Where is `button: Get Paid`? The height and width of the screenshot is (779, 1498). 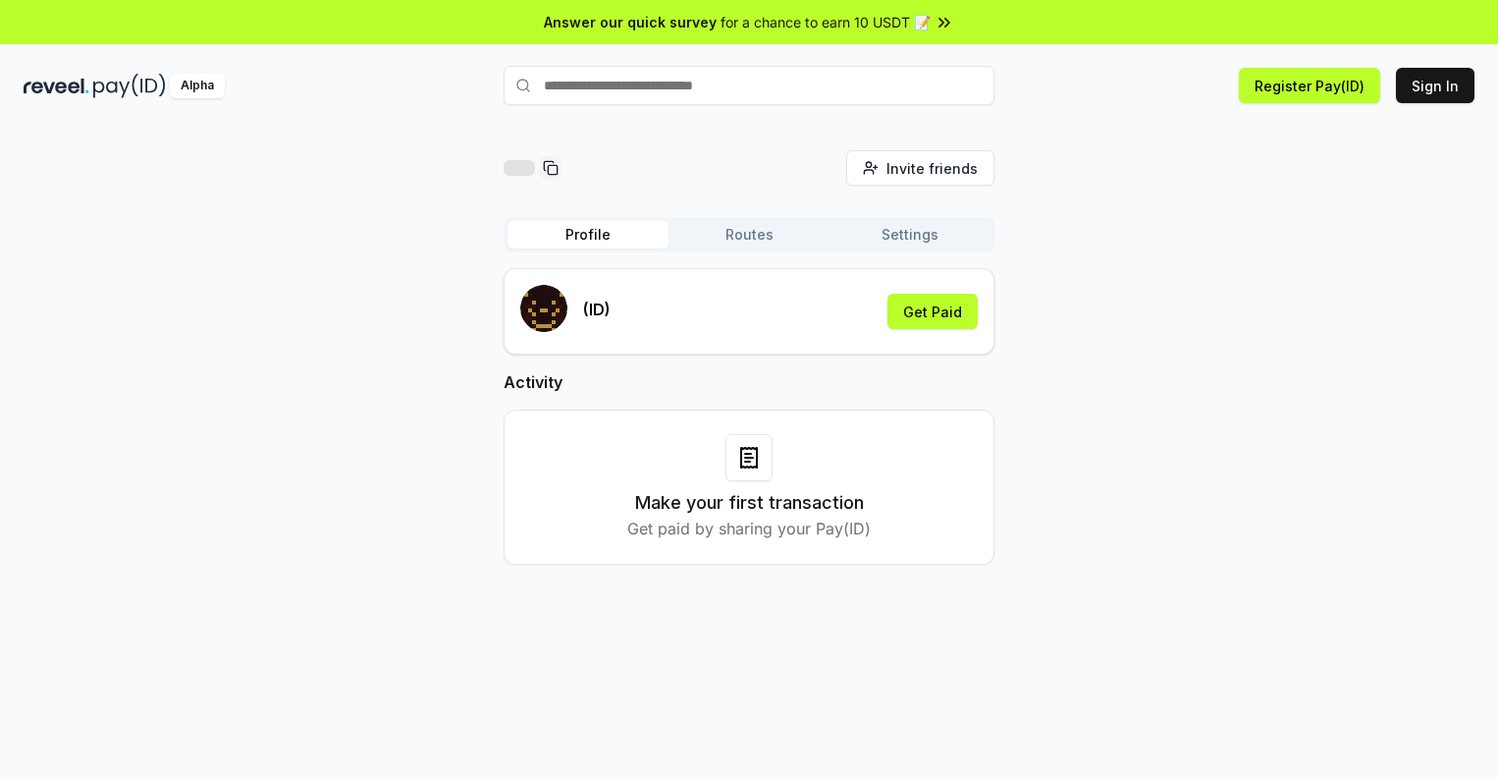
button: Get Paid is located at coordinates (933, 311).